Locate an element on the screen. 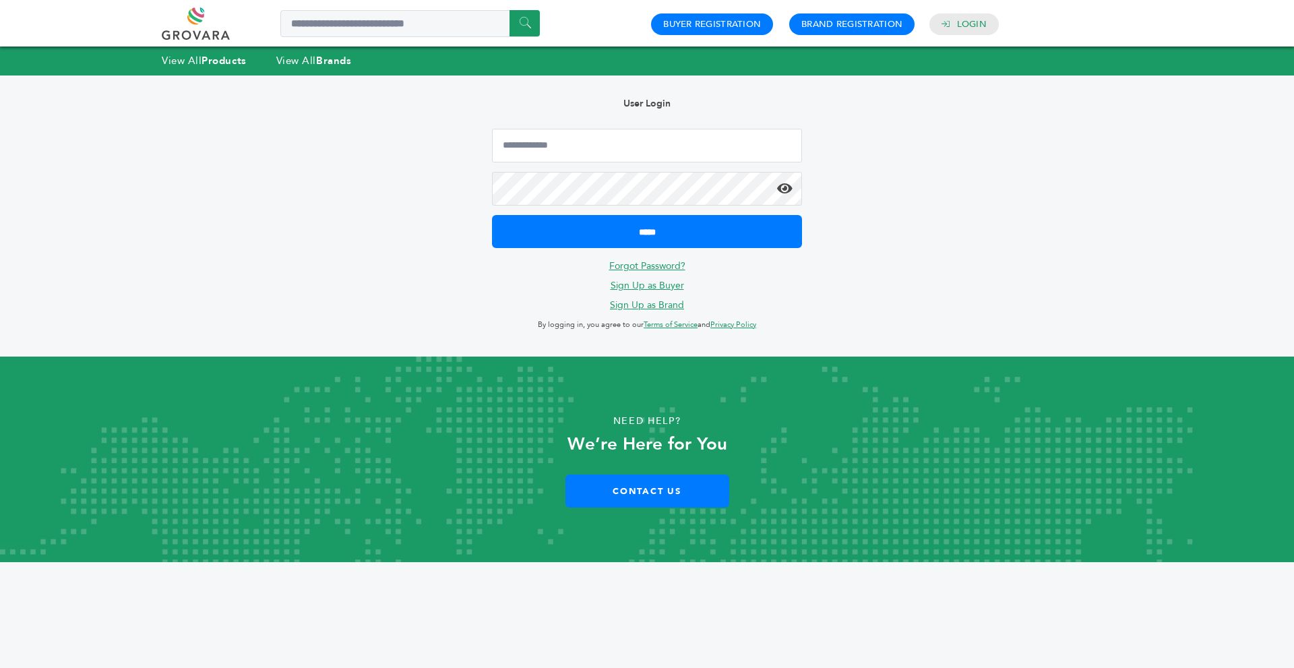 This screenshot has height=668, width=1294. p: By logging in, you agree to our and is located at coordinates (647, 325).